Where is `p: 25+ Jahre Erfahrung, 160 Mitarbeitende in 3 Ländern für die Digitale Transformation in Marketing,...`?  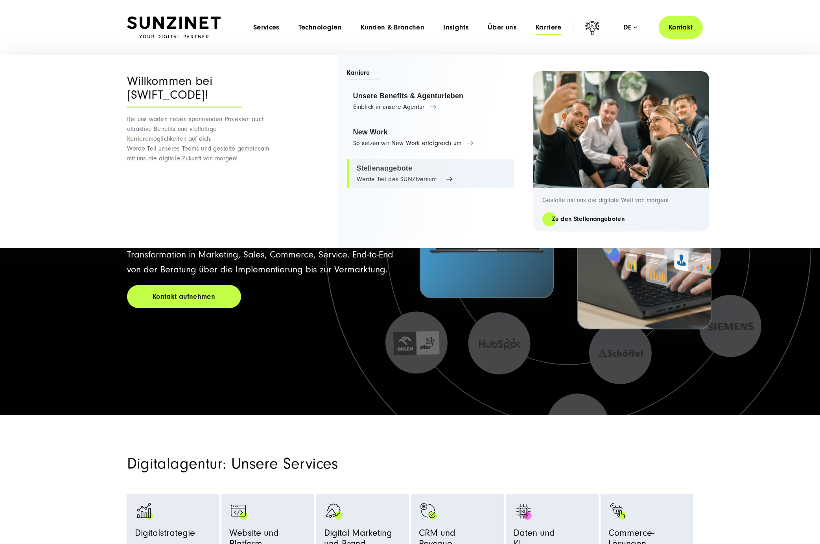 p: 25+ Jahre Erfahrung, 160 Mitarbeitende in 3 Ländern für die Digitale Transformation in Marketing,... is located at coordinates (264, 255).